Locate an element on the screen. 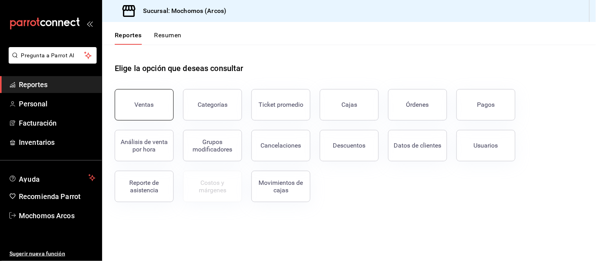  h1: Elige la opción que deseas consultar is located at coordinates (179, 68).